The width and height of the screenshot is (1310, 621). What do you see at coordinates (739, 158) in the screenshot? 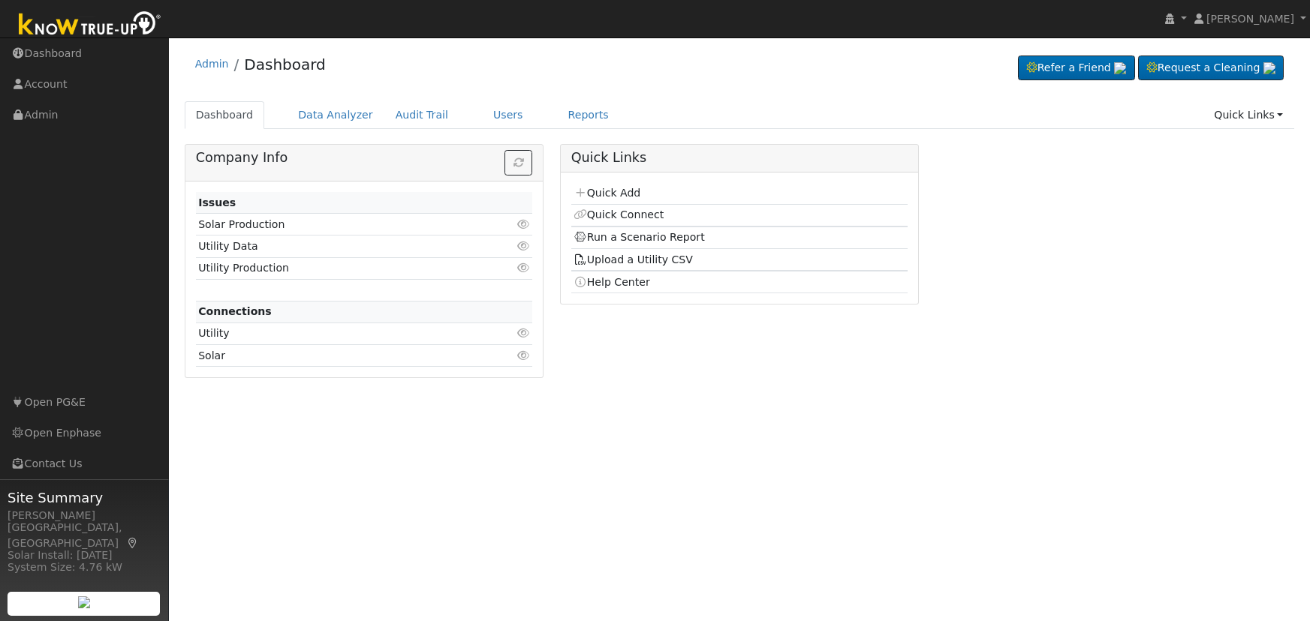
I see `h5: Quick Links` at bounding box center [739, 158].